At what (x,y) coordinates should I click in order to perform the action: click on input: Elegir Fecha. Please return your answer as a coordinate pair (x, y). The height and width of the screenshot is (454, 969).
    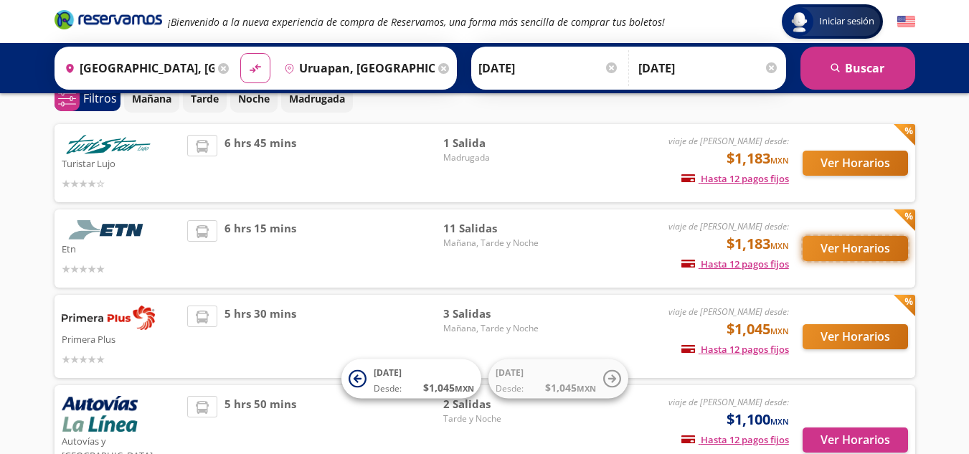
    Looking at the image, I should click on (549, 68).